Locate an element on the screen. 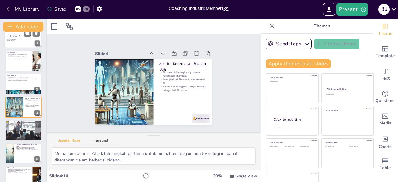 The width and height of the screenshot is (398, 182). span: Position is located at coordinates (69, 26).